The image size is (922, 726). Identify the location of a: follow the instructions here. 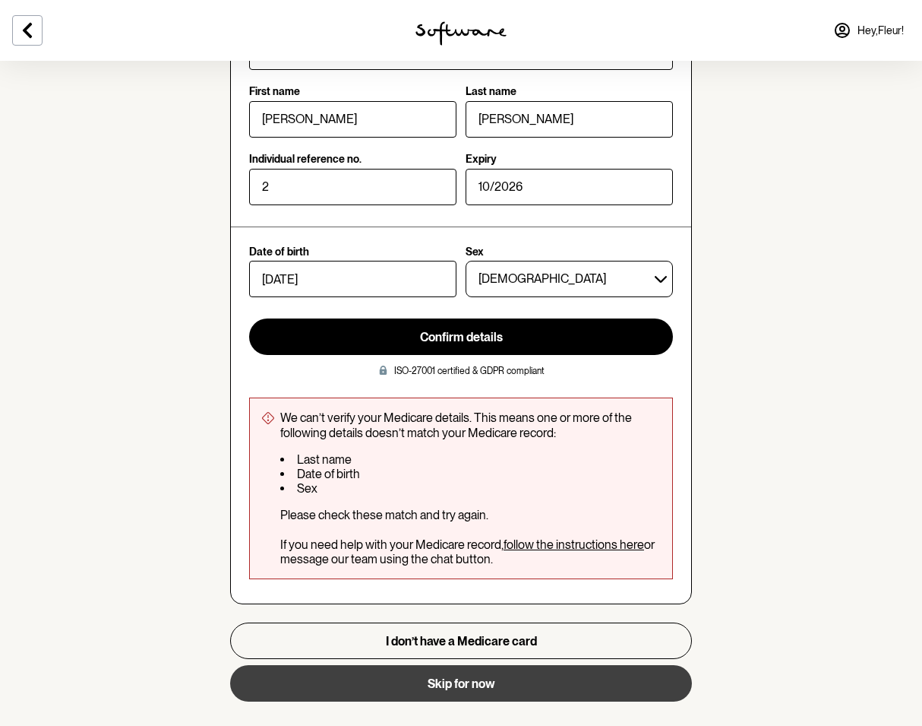
(574, 544).